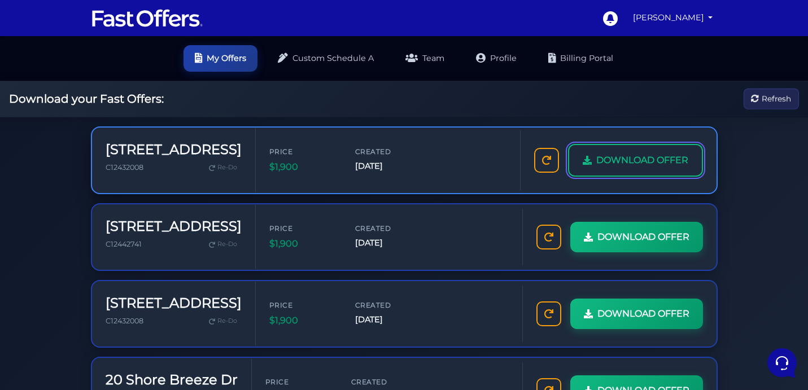 This screenshot has height=390, width=808. I want to click on h3: 20 Shore Breeze Dr, so click(172, 380).